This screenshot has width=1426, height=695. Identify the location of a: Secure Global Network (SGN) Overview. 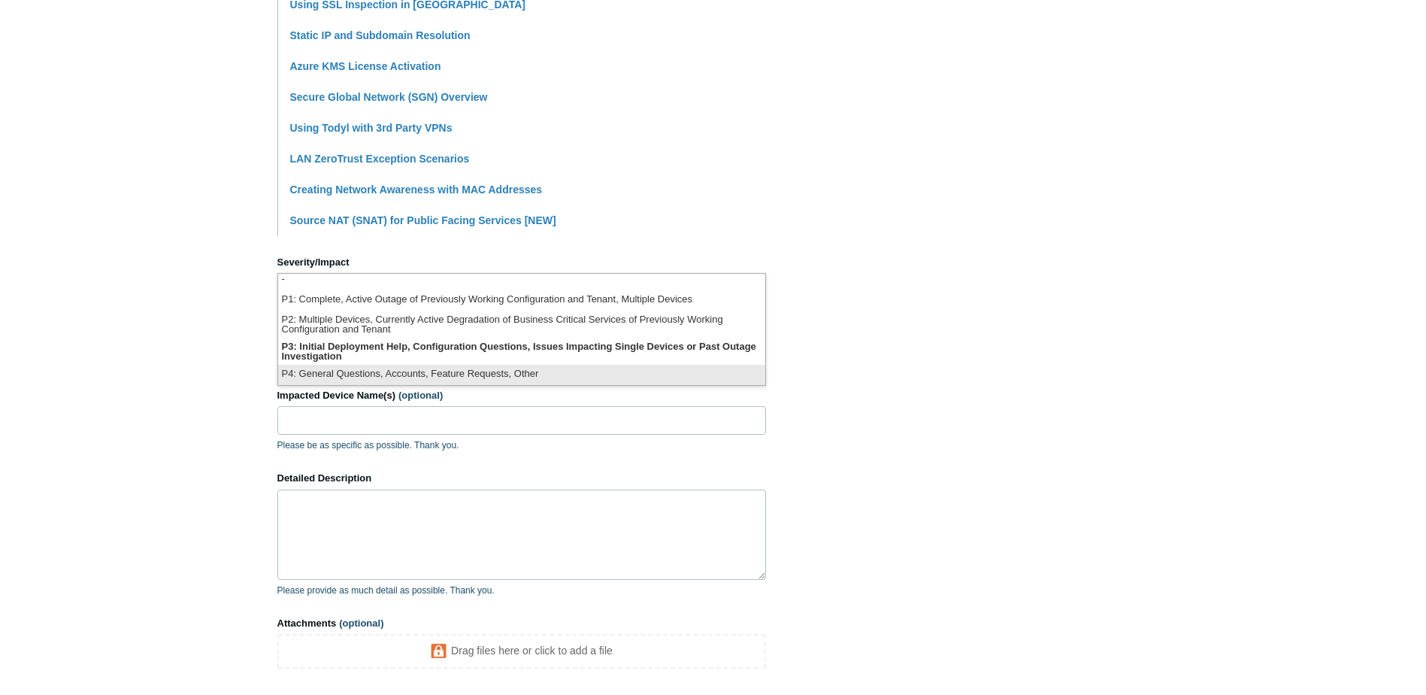
(389, 97).